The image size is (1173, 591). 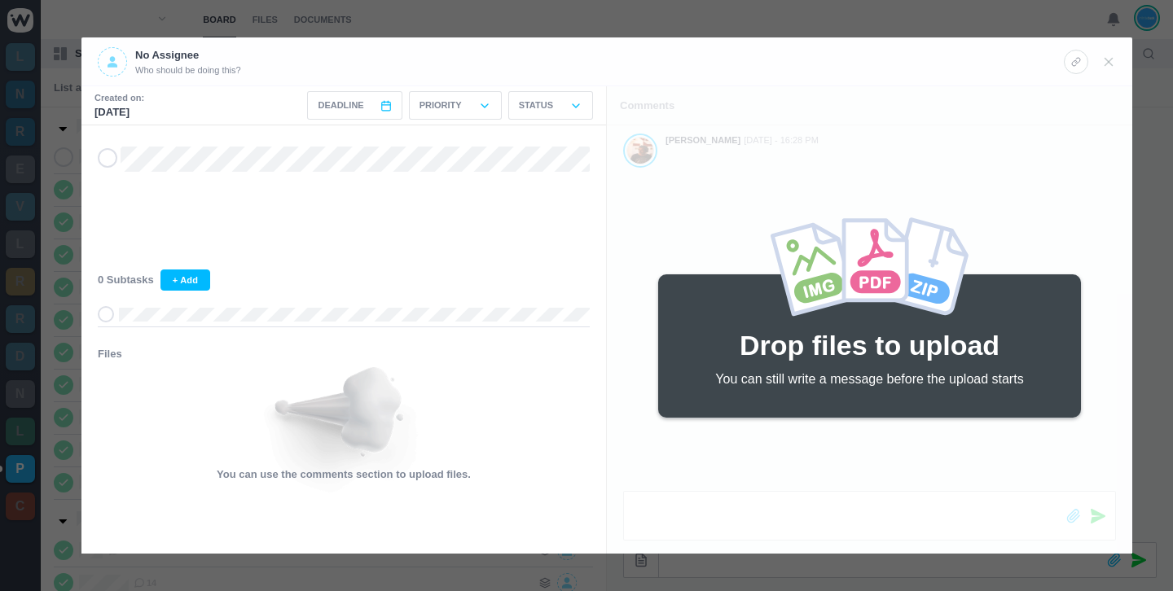 What do you see at coordinates (869, 379) in the screenshot?
I see `p: You can still write a message before the upload starts` at bounding box center [869, 379].